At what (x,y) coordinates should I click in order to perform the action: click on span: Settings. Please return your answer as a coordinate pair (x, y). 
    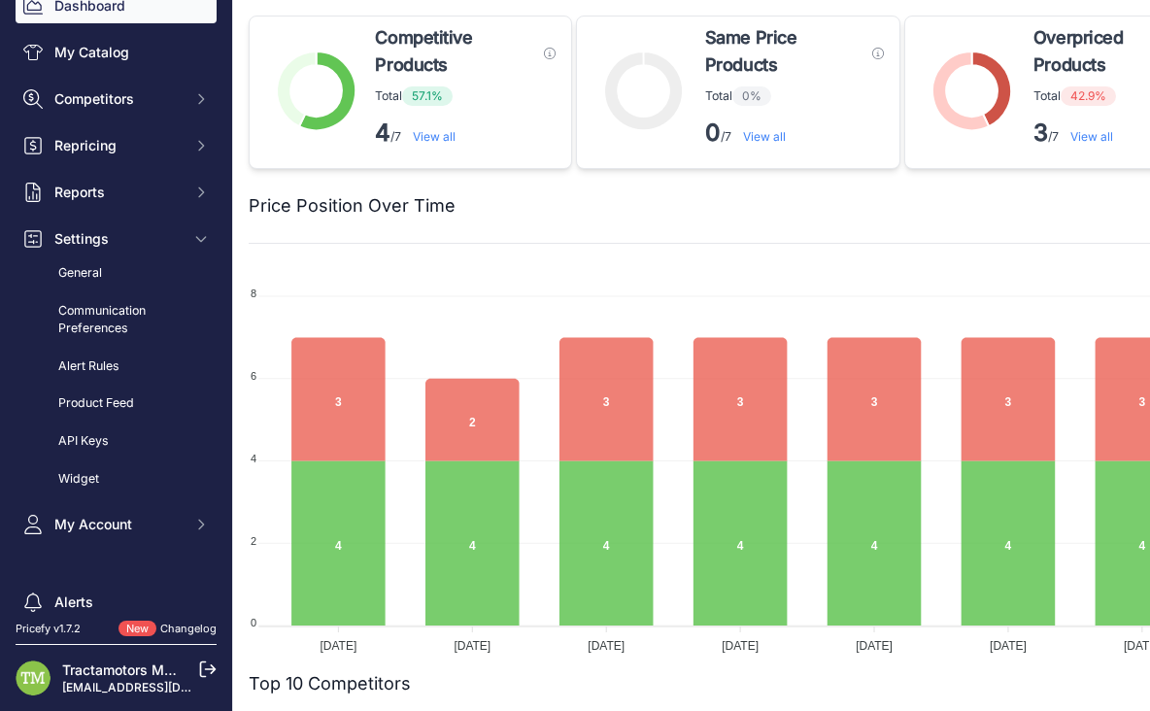
    Looking at the image, I should click on (118, 239).